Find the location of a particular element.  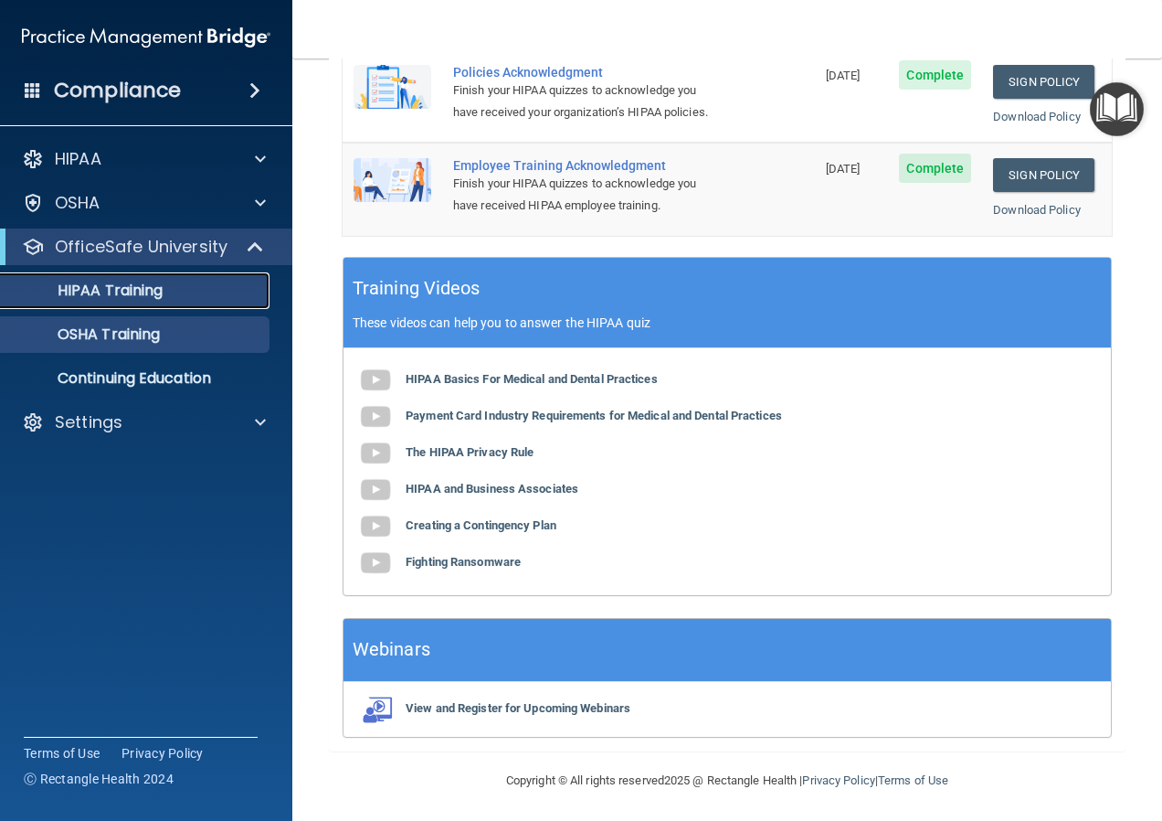

a: OSHA is located at coordinates (143, 203).